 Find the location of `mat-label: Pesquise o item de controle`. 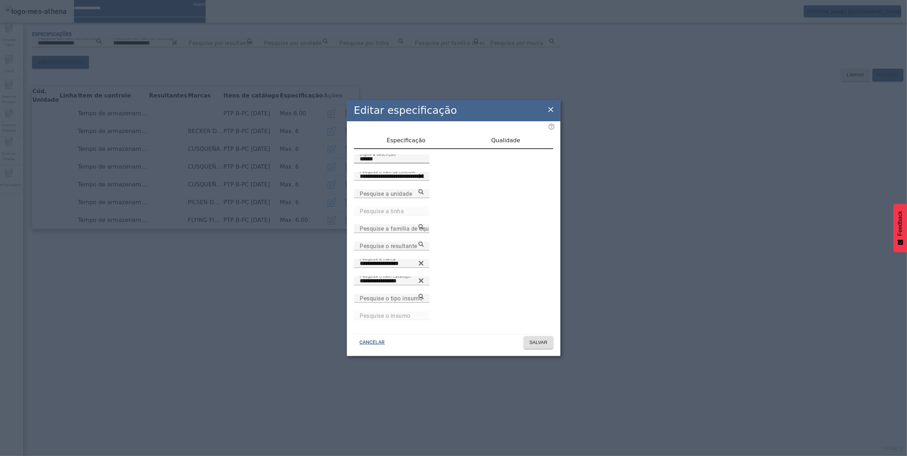

mat-label: Pesquise o item de controle is located at coordinates (388, 172).